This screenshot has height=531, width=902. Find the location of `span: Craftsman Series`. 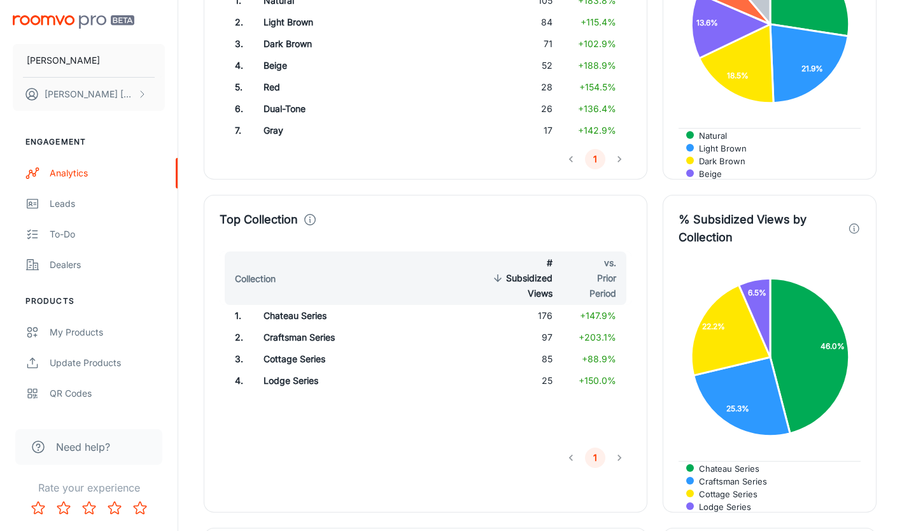

span: Craftsman Series is located at coordinates (728, 481).